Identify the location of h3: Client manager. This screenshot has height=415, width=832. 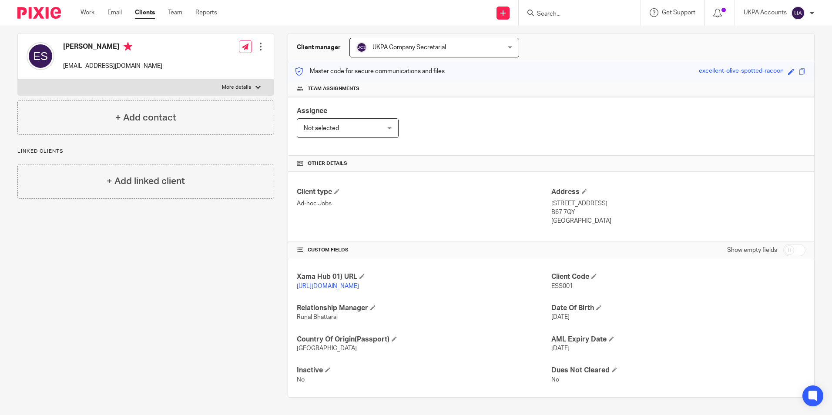
(319, 47).